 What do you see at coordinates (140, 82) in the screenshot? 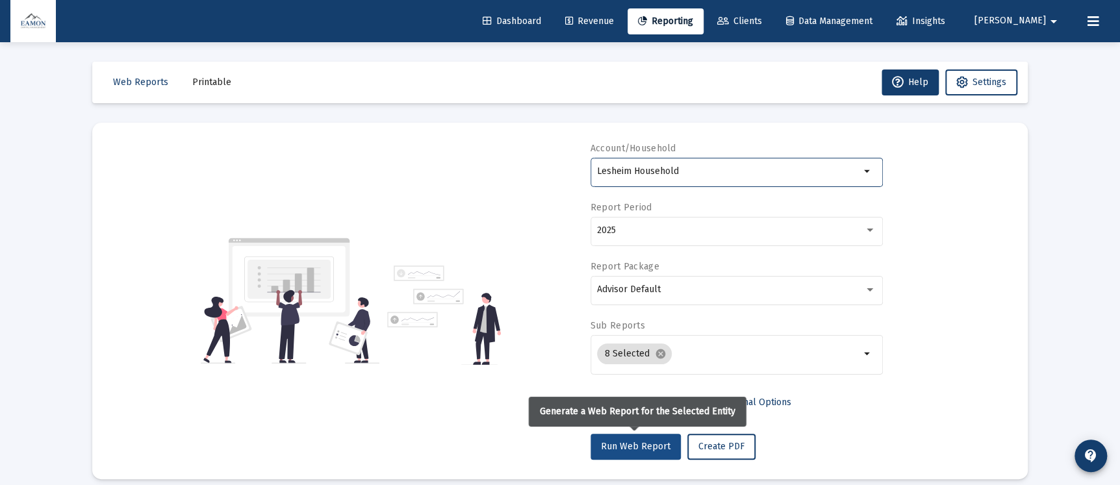
I see `span: Web Reports` at bounding box center [140, 82].